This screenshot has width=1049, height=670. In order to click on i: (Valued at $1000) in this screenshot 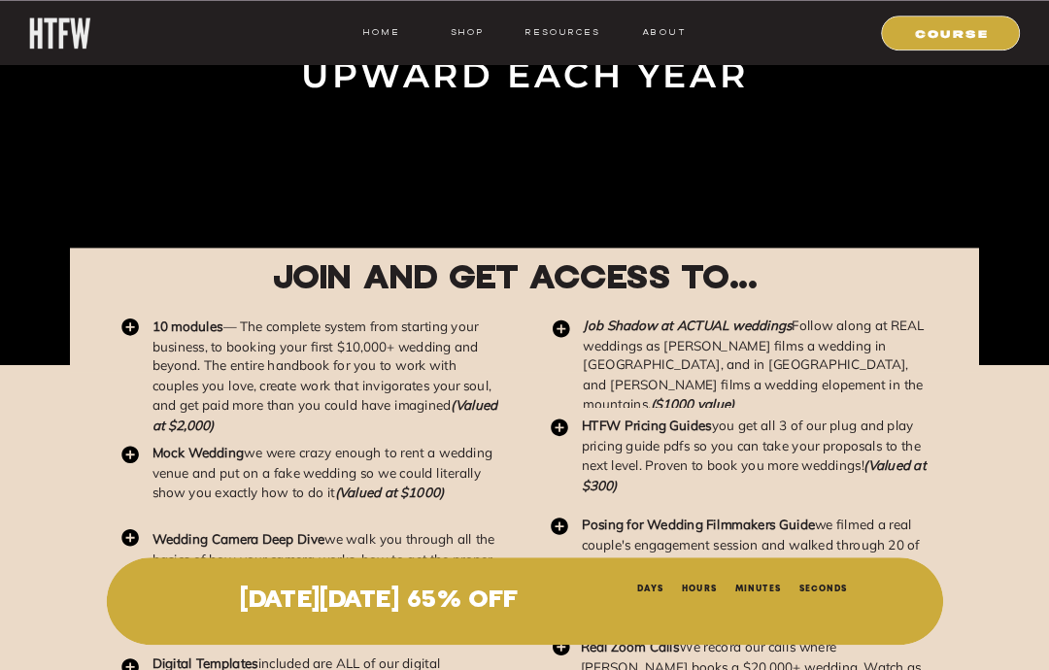, I will do `click(389, 491)`.